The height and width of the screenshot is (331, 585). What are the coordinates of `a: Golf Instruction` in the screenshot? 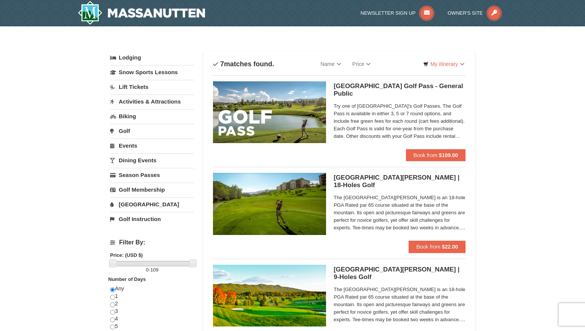 It's located at (152, 219).